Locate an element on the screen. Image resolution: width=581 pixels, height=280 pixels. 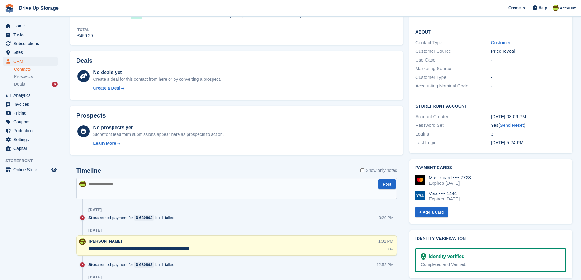
div: Marketing Source is located at coordinates (453, 69).